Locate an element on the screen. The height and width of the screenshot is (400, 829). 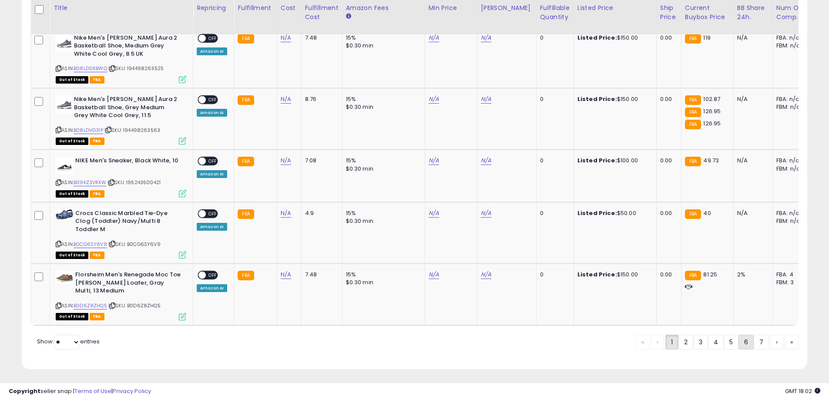
a: 2 is located at coordinates (685, 342).